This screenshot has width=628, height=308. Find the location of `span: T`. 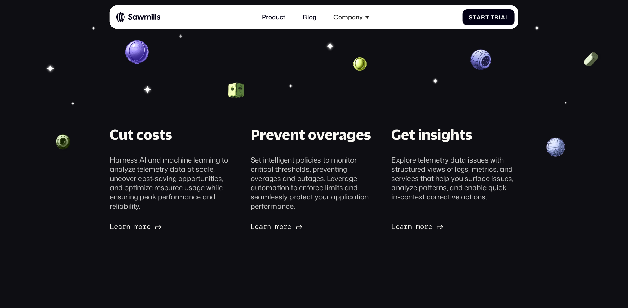

span: T is located at coordinates (493, 17).